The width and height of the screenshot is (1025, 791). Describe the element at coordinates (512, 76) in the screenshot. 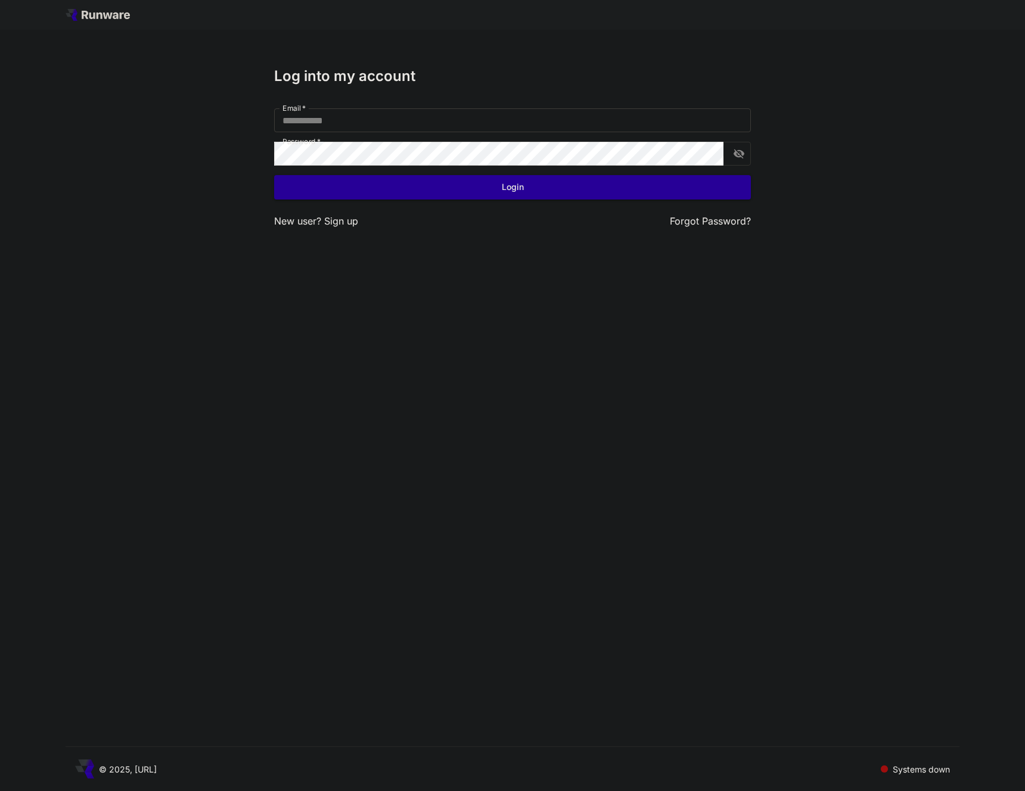

I see `h3: Log into my account` at that location.